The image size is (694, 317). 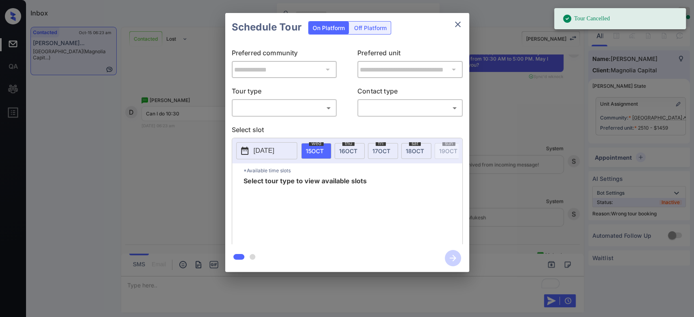 What do you see at coordinates (348, 151) in the screenshot?
I see `span: 16 OCT` at bounding box center [348, 151].